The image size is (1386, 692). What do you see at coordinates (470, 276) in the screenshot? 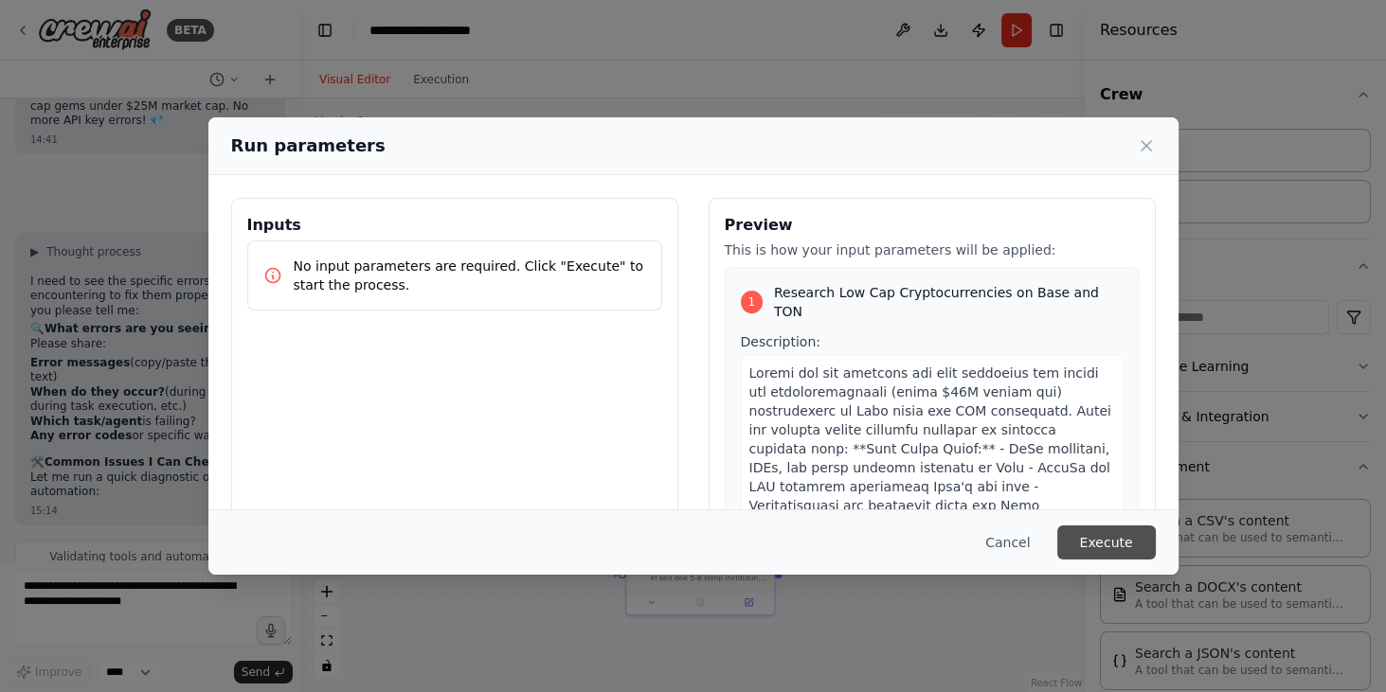
I see `p: No input parameters are required. Click "Execute" to start the process.` at bounding box center [470, 276].